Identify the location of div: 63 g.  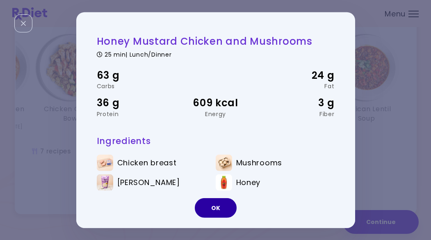
(136, 75).